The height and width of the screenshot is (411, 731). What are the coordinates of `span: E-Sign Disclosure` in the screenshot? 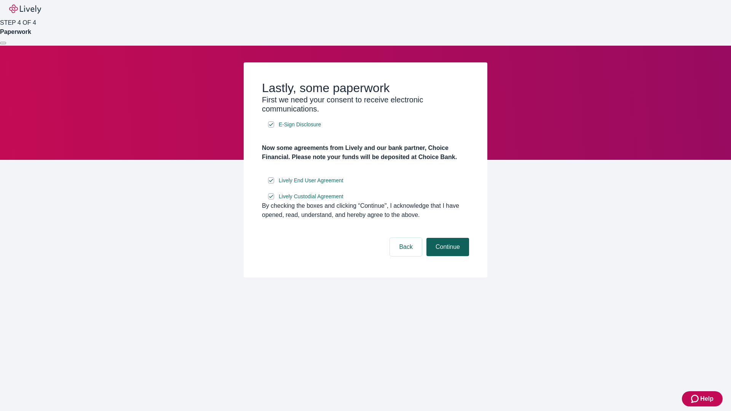 It's located at (300, 124).